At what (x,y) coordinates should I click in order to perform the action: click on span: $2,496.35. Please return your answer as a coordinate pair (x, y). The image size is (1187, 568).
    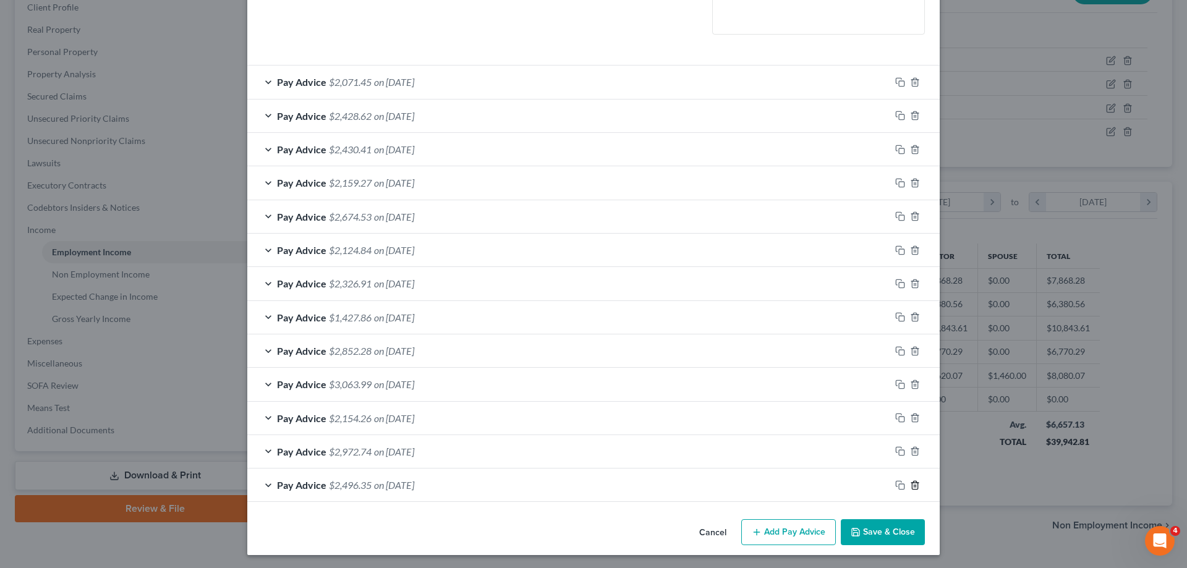
    Looking at the image, I should click on (350, 485).